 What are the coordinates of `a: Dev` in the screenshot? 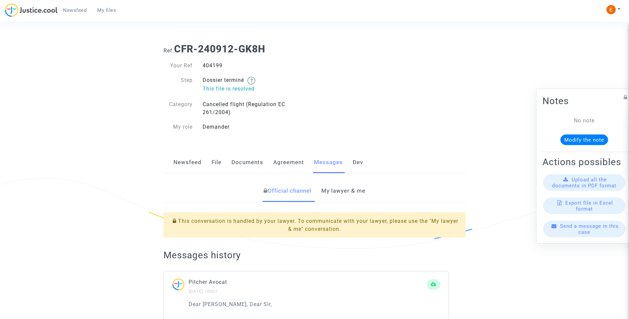 It's located at (358, 163).